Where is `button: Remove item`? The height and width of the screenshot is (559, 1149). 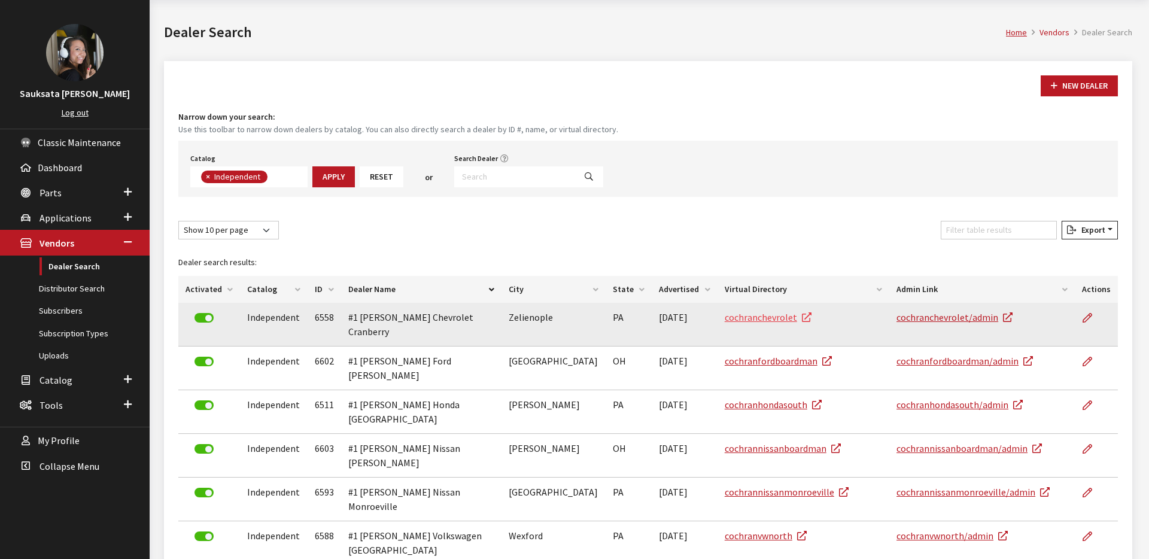
button: Remove item is located at coordinates (207, 177).